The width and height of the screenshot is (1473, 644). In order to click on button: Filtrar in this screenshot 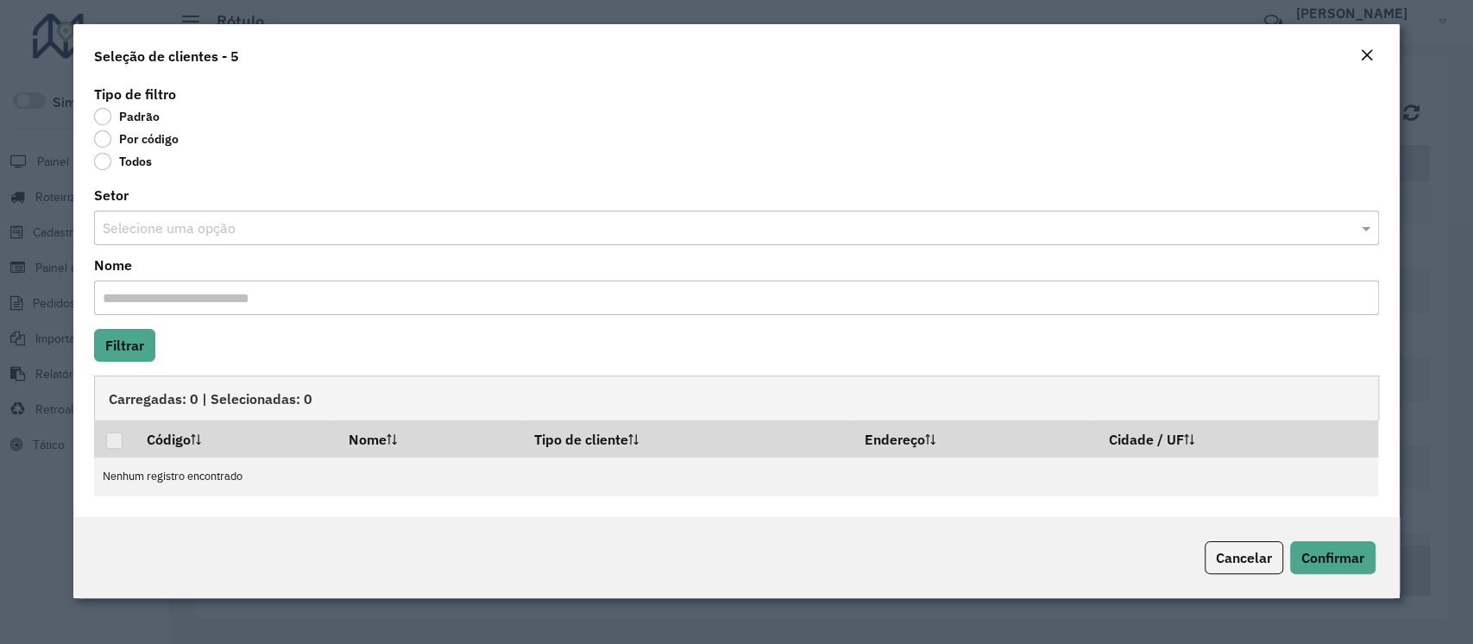, I will do `click(124, 345)`.